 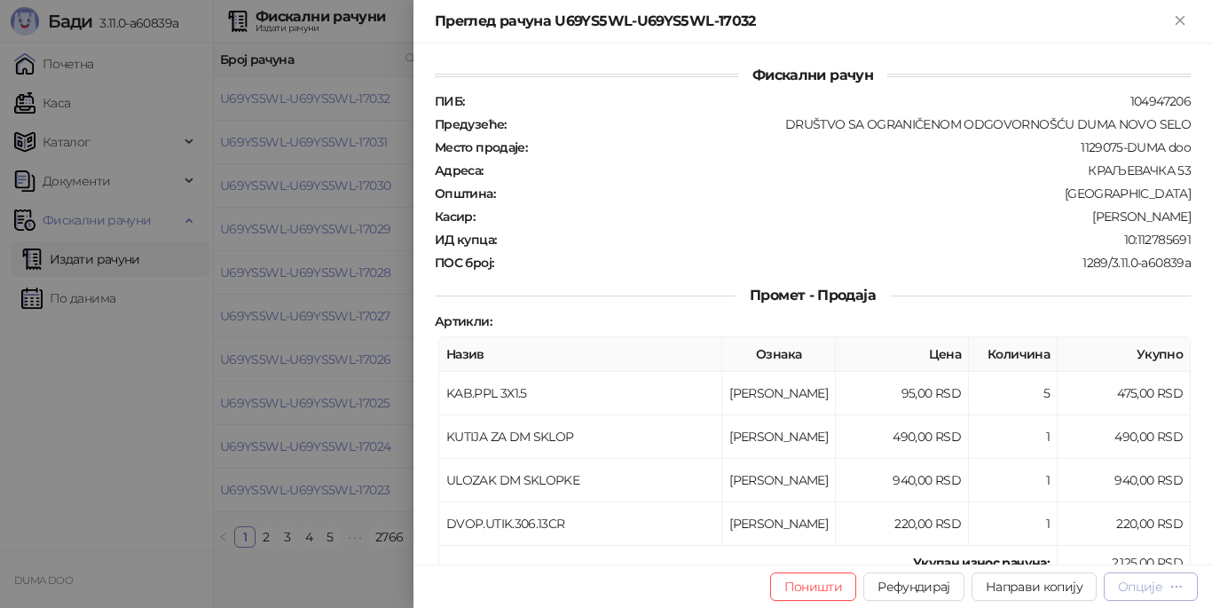 What do you see at coordinates (459, 170) in the screenshot?
I see `strong: Адреса :` at bounding box center [459, 170].